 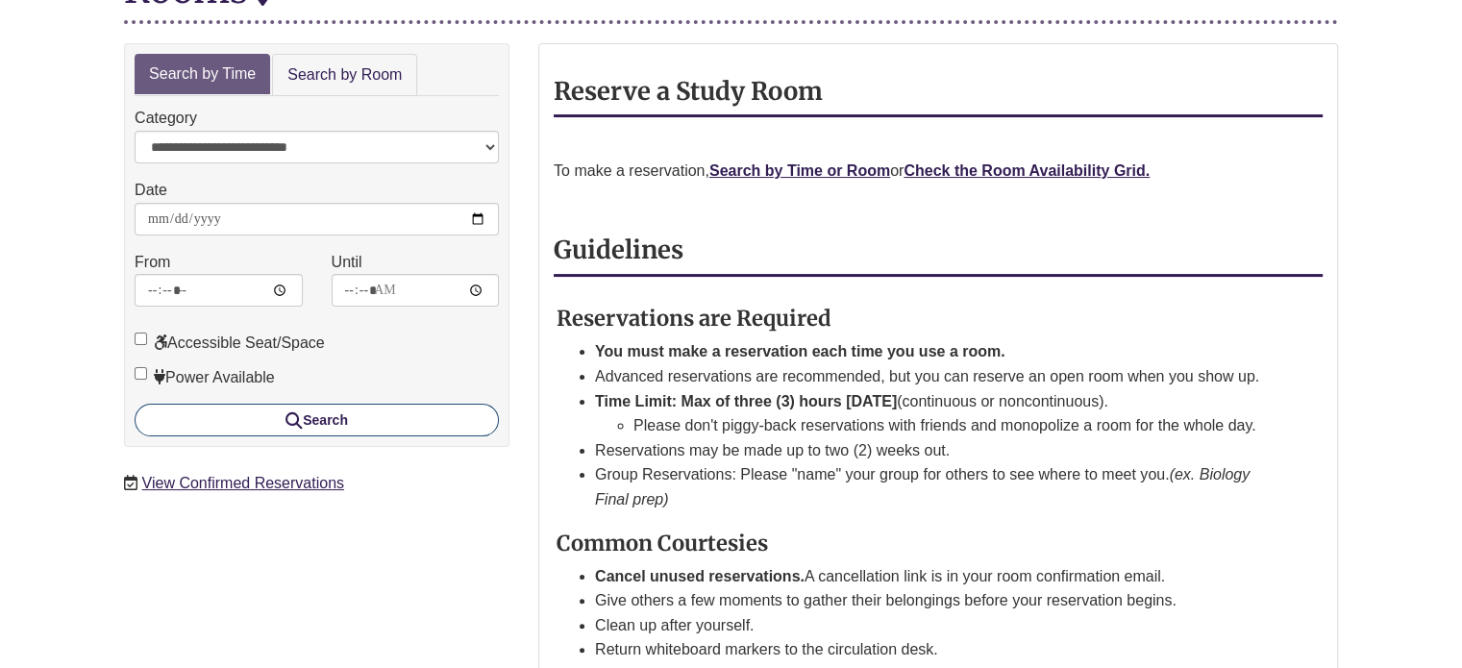 I want to click on strong: Reserve a Study Room, so click(x=688, y=91).